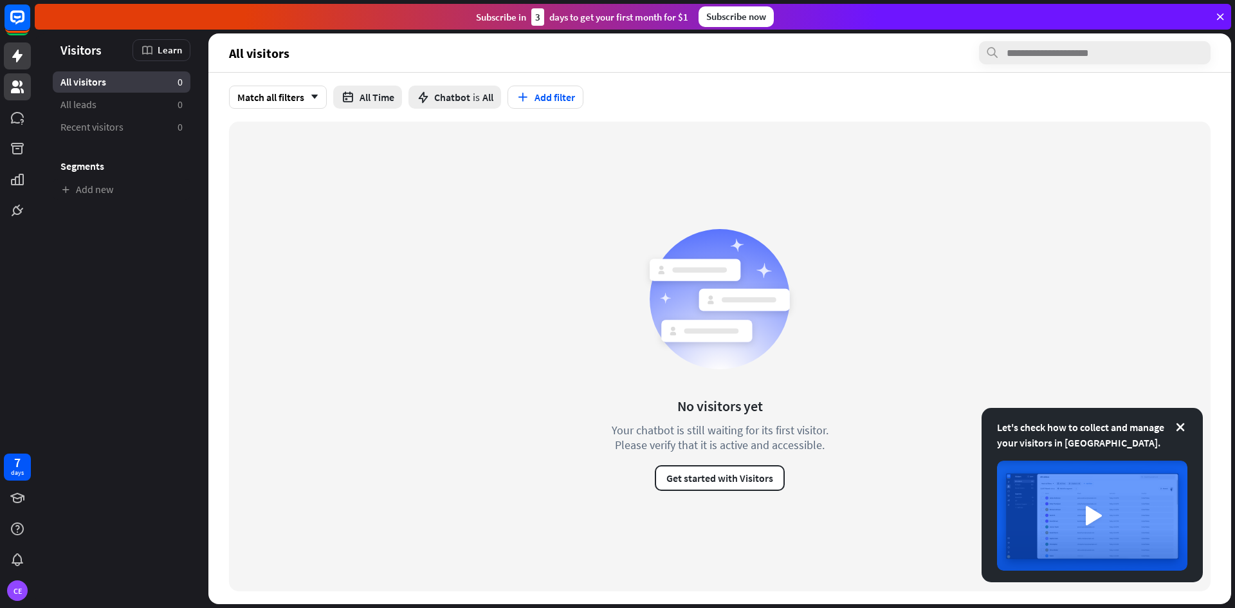  I want to click on div: Your chatbot is still waiting for its first visitor. Please verify that it is active and accessible., so click(720, 437).